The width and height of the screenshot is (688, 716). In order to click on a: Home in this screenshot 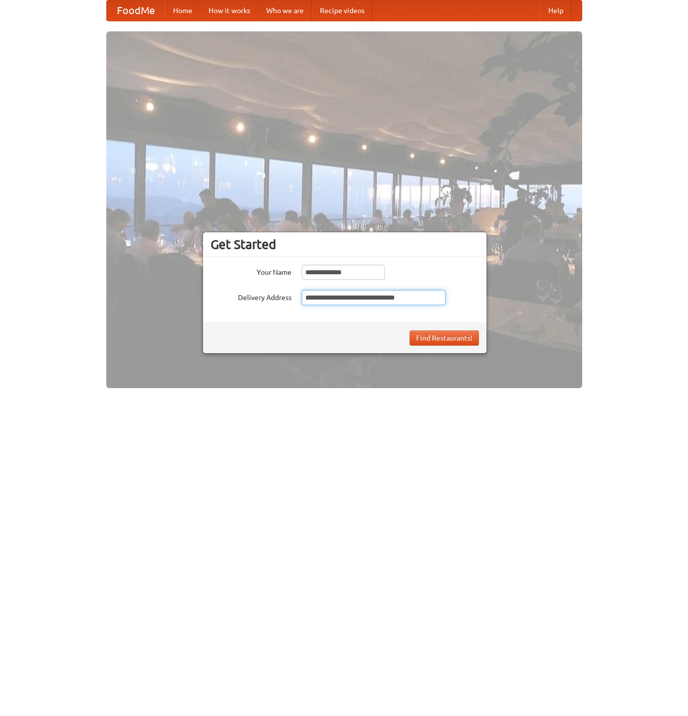, I will do `click(183, 11)`.